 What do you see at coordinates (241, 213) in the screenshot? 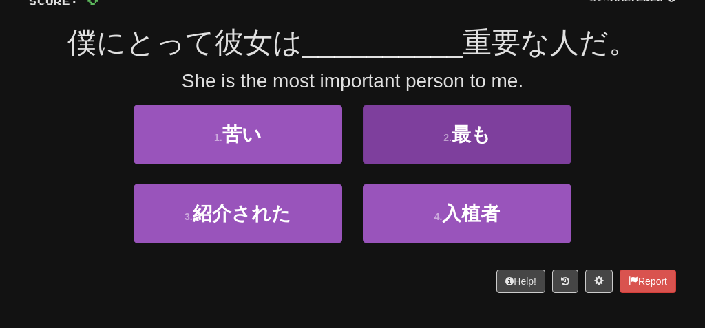
I see `span: 紹介された` at bounding box center [241, 213].